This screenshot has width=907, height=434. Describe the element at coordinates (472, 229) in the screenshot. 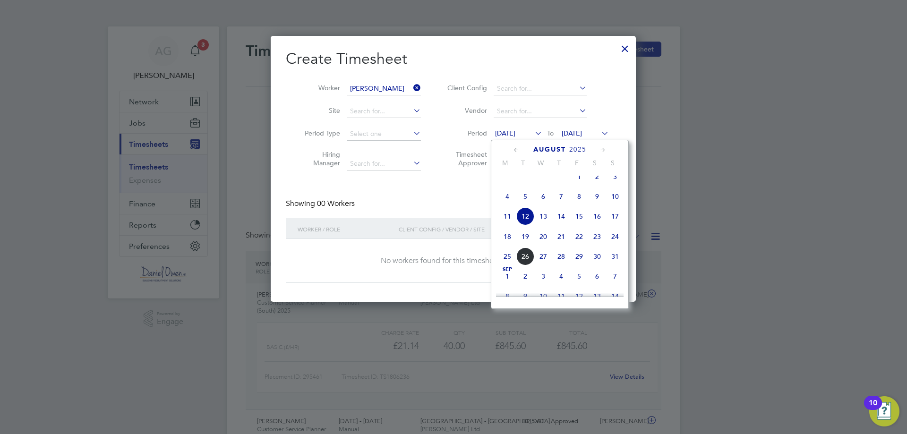

I see `div: Client Config / Vendor / Site` at that location.